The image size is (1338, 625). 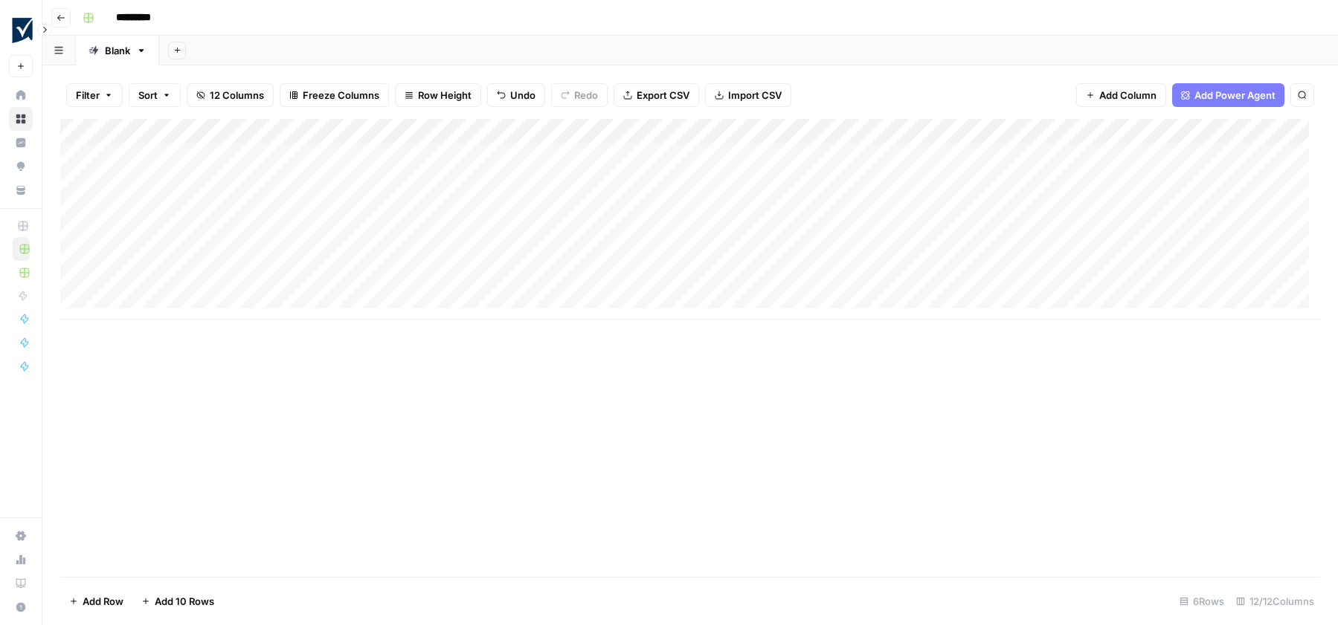 What do you see at coordinates (21, 608) in the screenshot?
I see `button: Help + Support` at bounding box center [21, 608].